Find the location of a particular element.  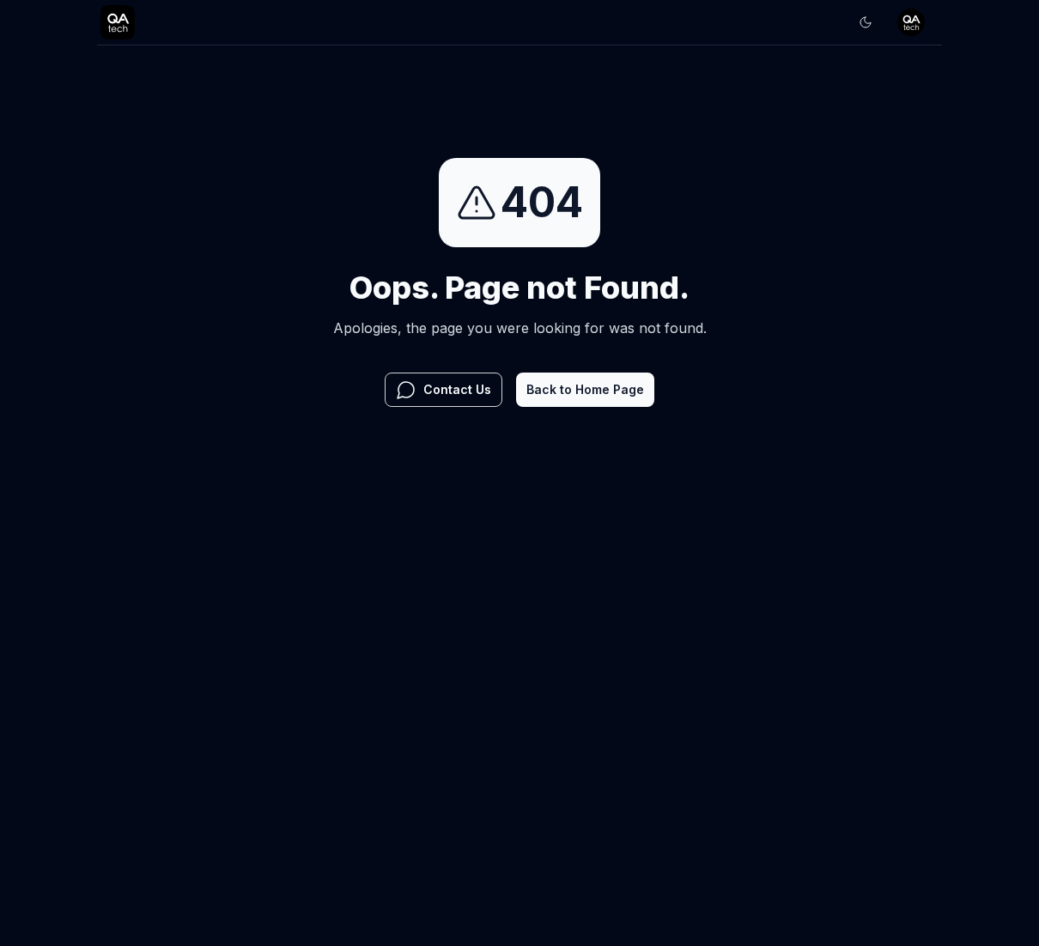

span: 404 is located at coordinates (542, 203).